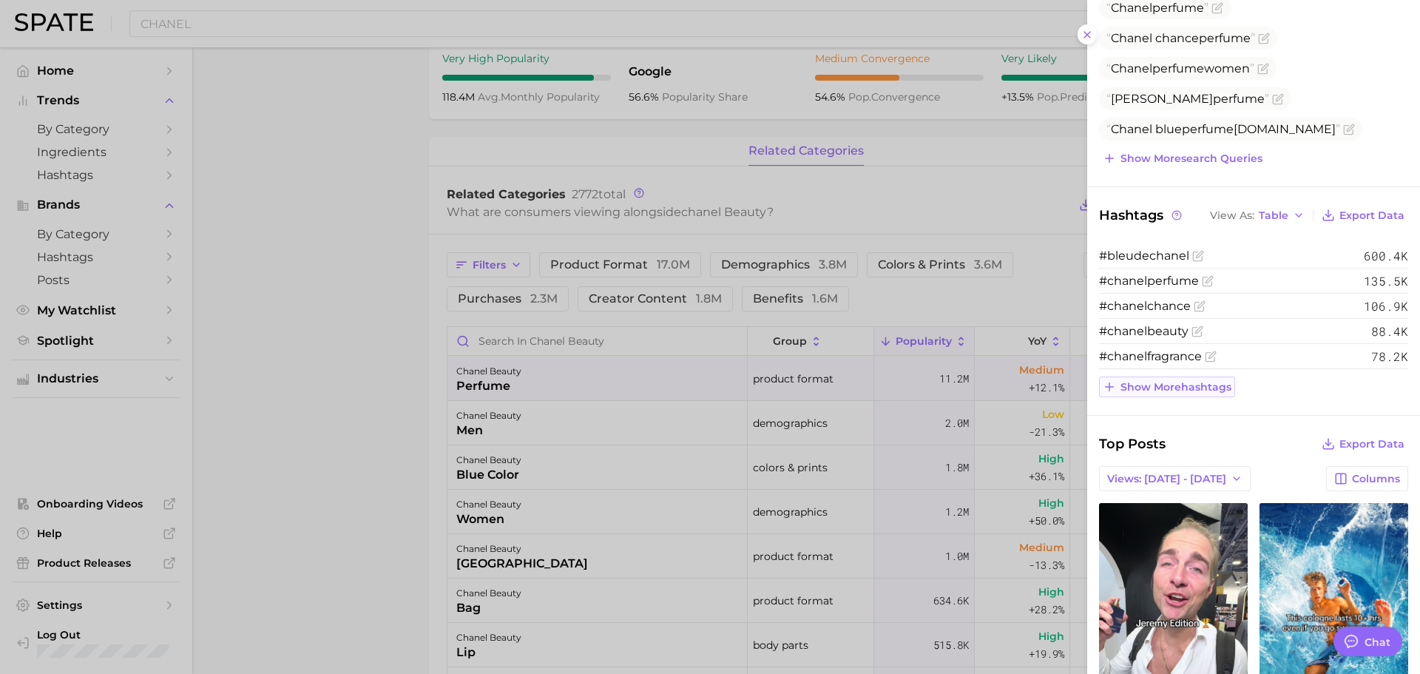 Image resolution: width=1420 pixels, height=674 pixels. What do you see at coordinates (1274, 215) in the screenshot?
I see `span: Table` at bounding box center [1274, 215].